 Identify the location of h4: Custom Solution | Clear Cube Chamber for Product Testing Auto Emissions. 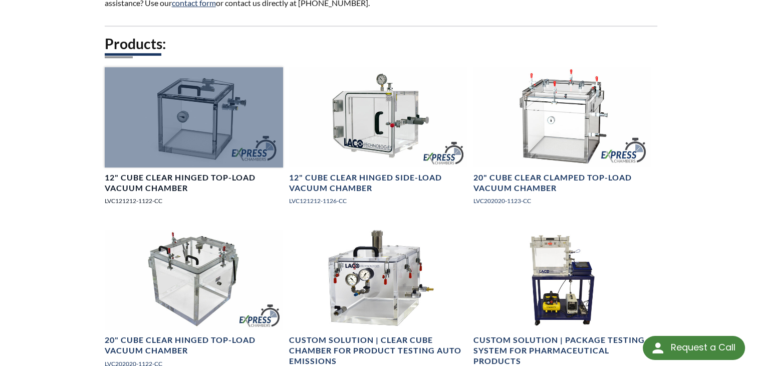
(378, 350).